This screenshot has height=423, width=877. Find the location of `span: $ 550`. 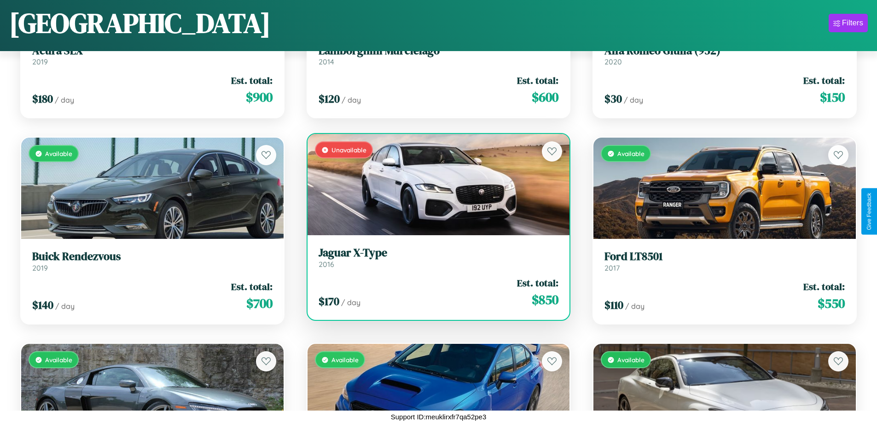

span: $ 550 is located at coordinates (831, 303).